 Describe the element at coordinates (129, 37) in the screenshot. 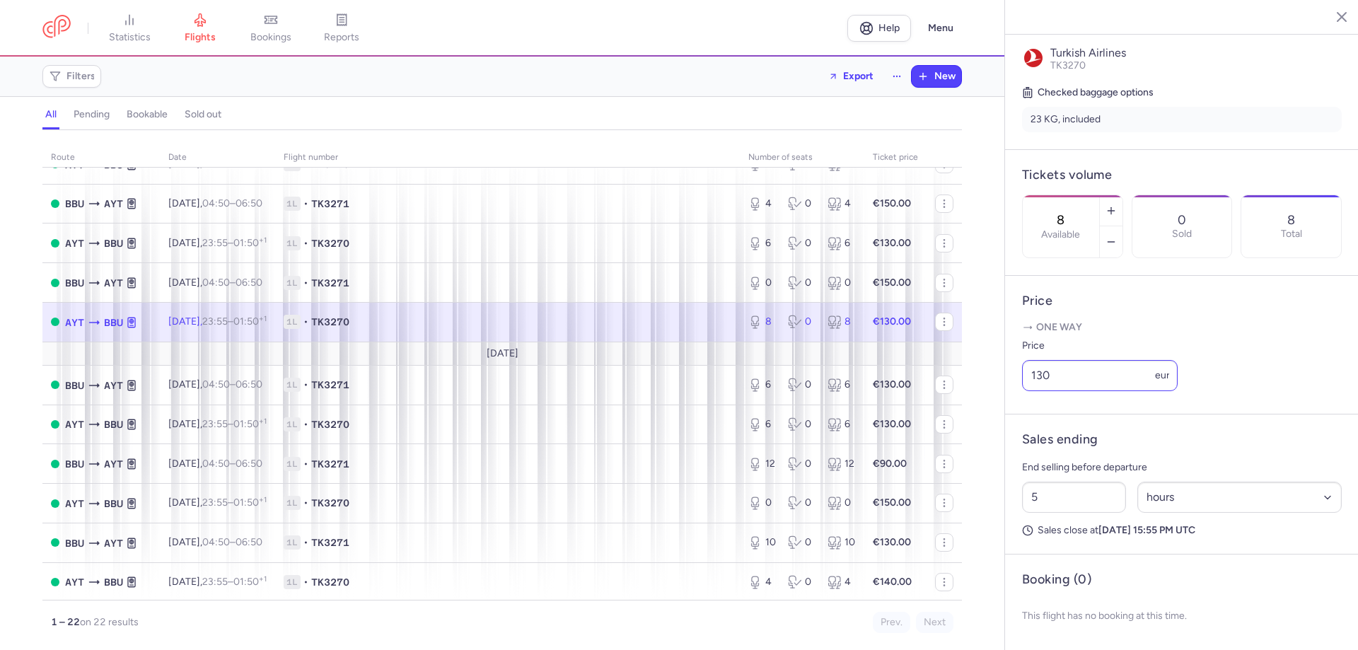

I see `span: statistics` at that location.